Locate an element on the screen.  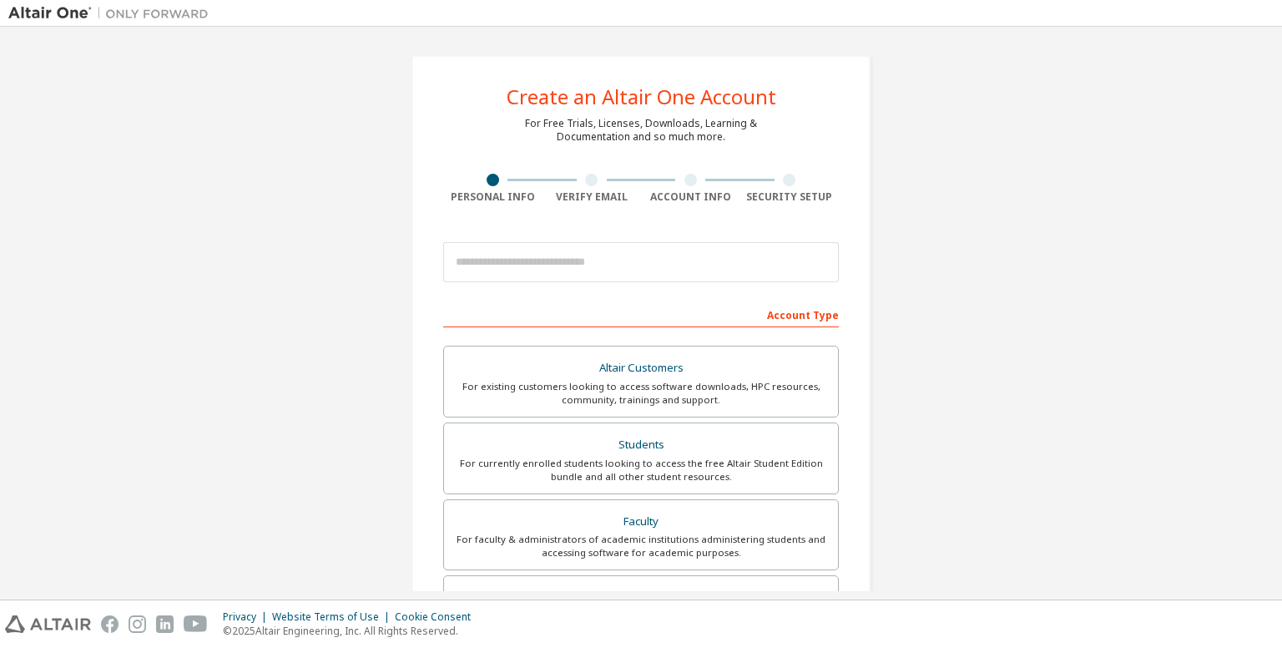
div: Account Type is located at coordinates (641, 314).